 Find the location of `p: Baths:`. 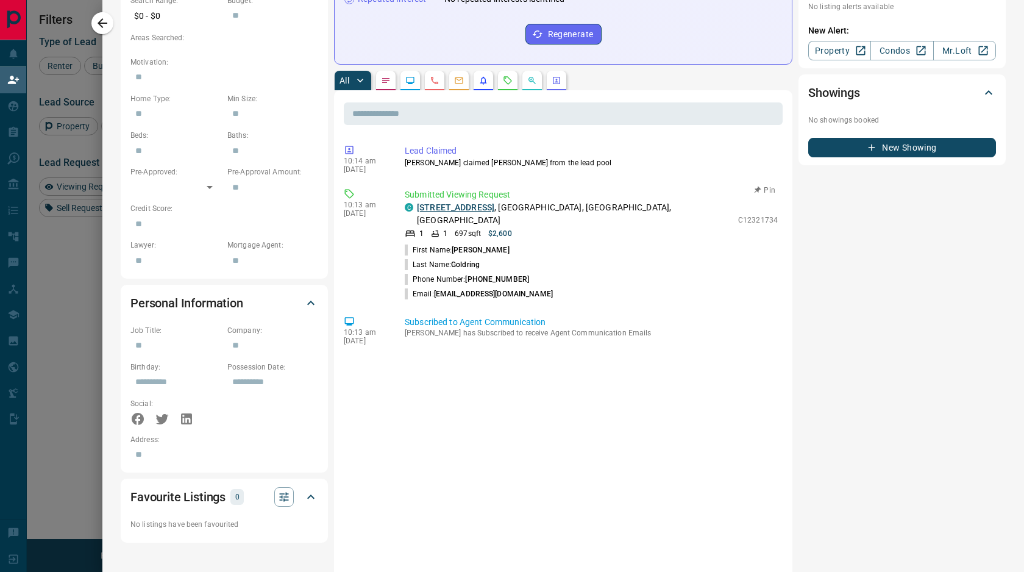

p: Baths: is located at coordinates (273, 135).